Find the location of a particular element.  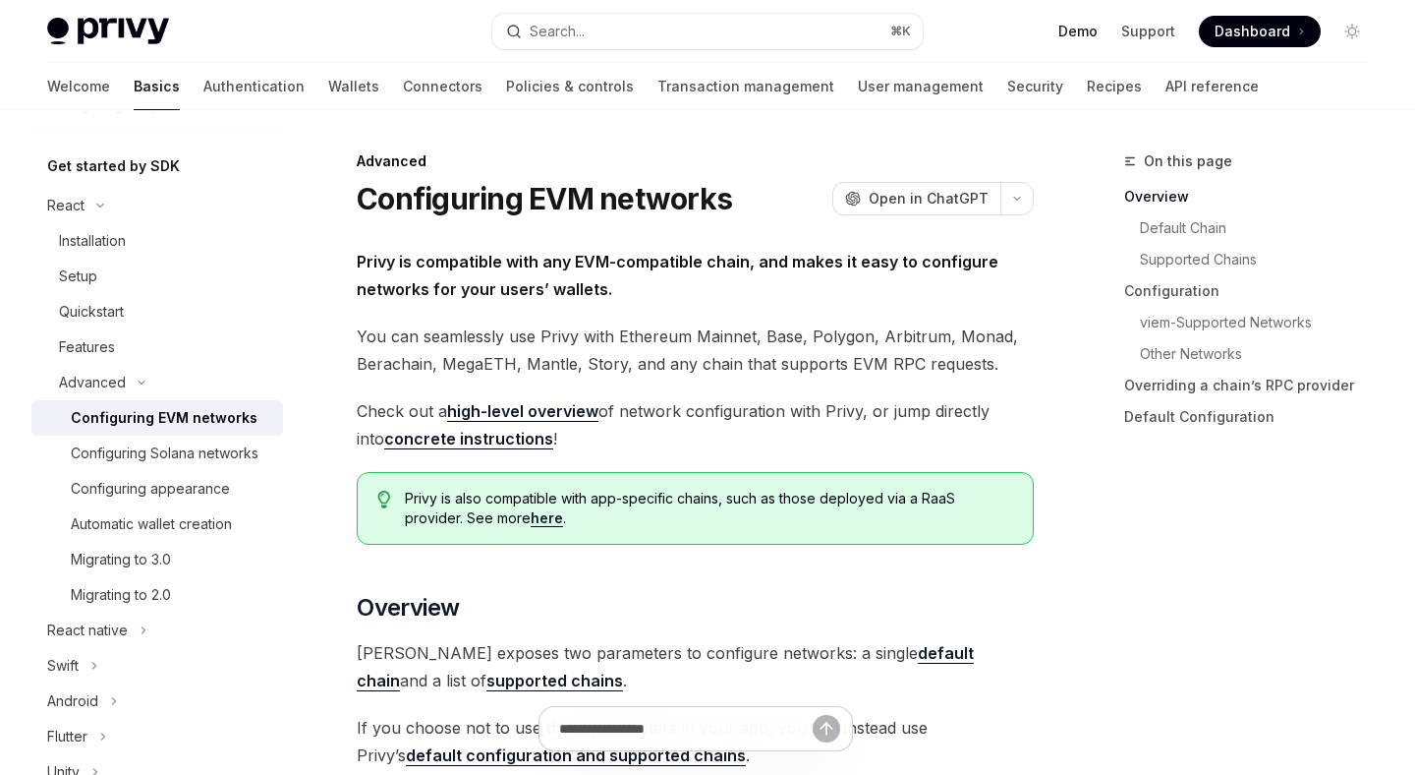

span: You can seamlessly use Privy with Ethereum Mainnet, Base, Polygon, Arbitrum, Monad, Berachain, Me... is located at coordinates (695, 350).